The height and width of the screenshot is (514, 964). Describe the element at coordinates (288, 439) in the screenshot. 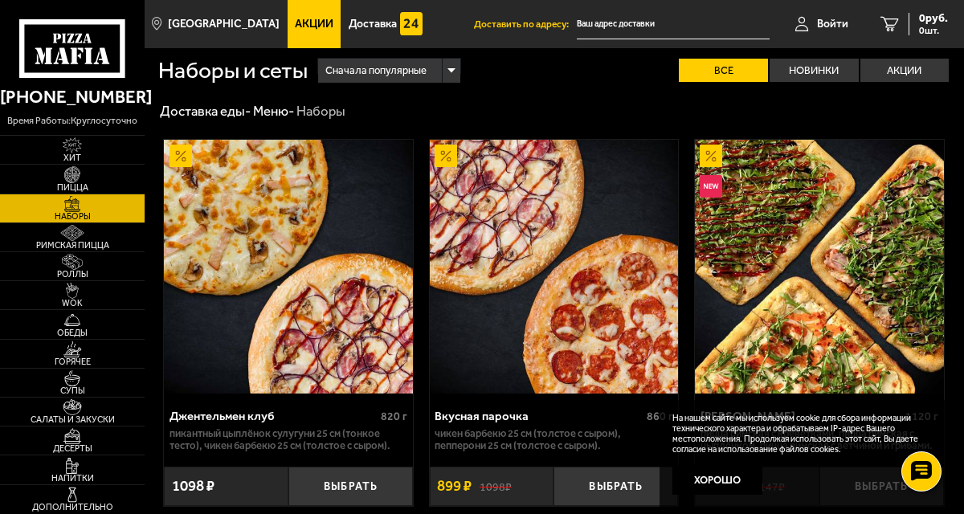

I see `p: Пикантный цыплёнок сулугуни 25 см (тонкое тесто), Чикен Барбекю 25 см (толстое с сыром).` at that location.